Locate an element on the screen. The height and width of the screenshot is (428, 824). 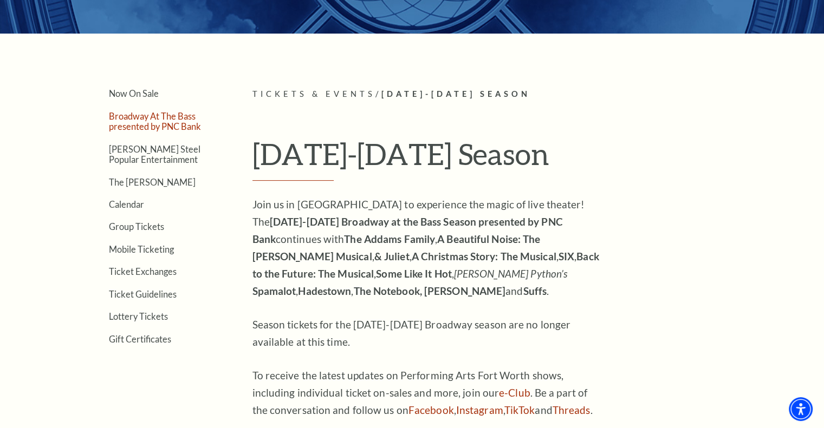
a: Ticket Guidelines is located at coordinates (142, 294).